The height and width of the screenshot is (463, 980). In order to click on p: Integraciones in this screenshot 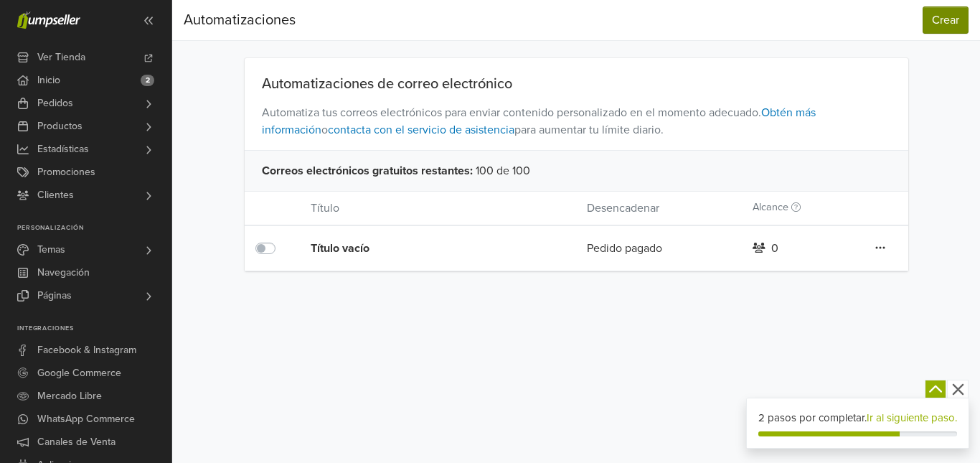, I will do `click(94, 329)`.